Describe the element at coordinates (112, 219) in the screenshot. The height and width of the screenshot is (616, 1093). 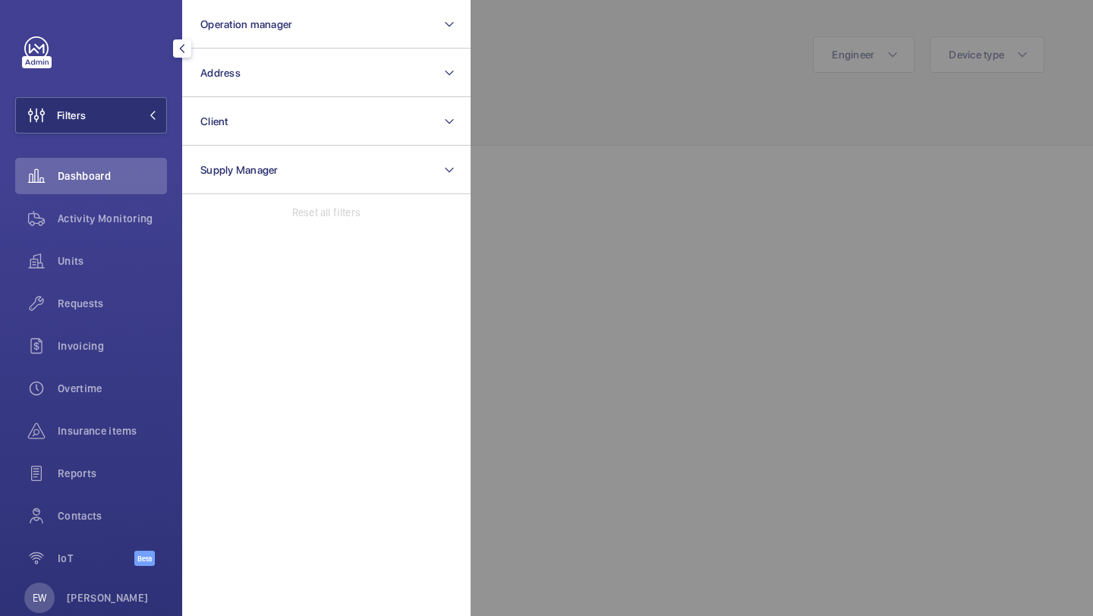
I see `span: Activity Monitoring` at that location.